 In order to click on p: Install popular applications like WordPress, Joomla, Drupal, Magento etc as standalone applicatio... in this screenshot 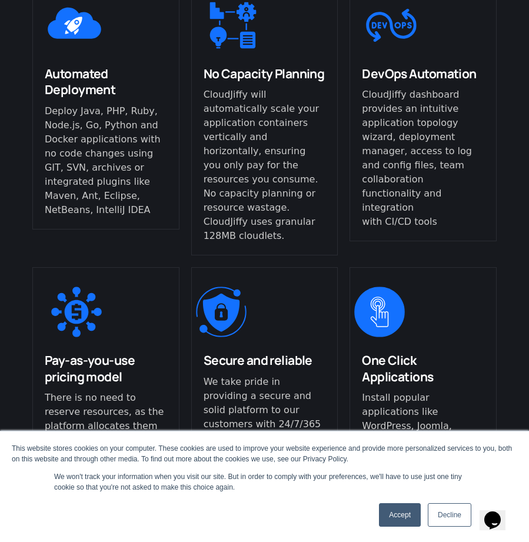, I will do `click(423, 448)`.